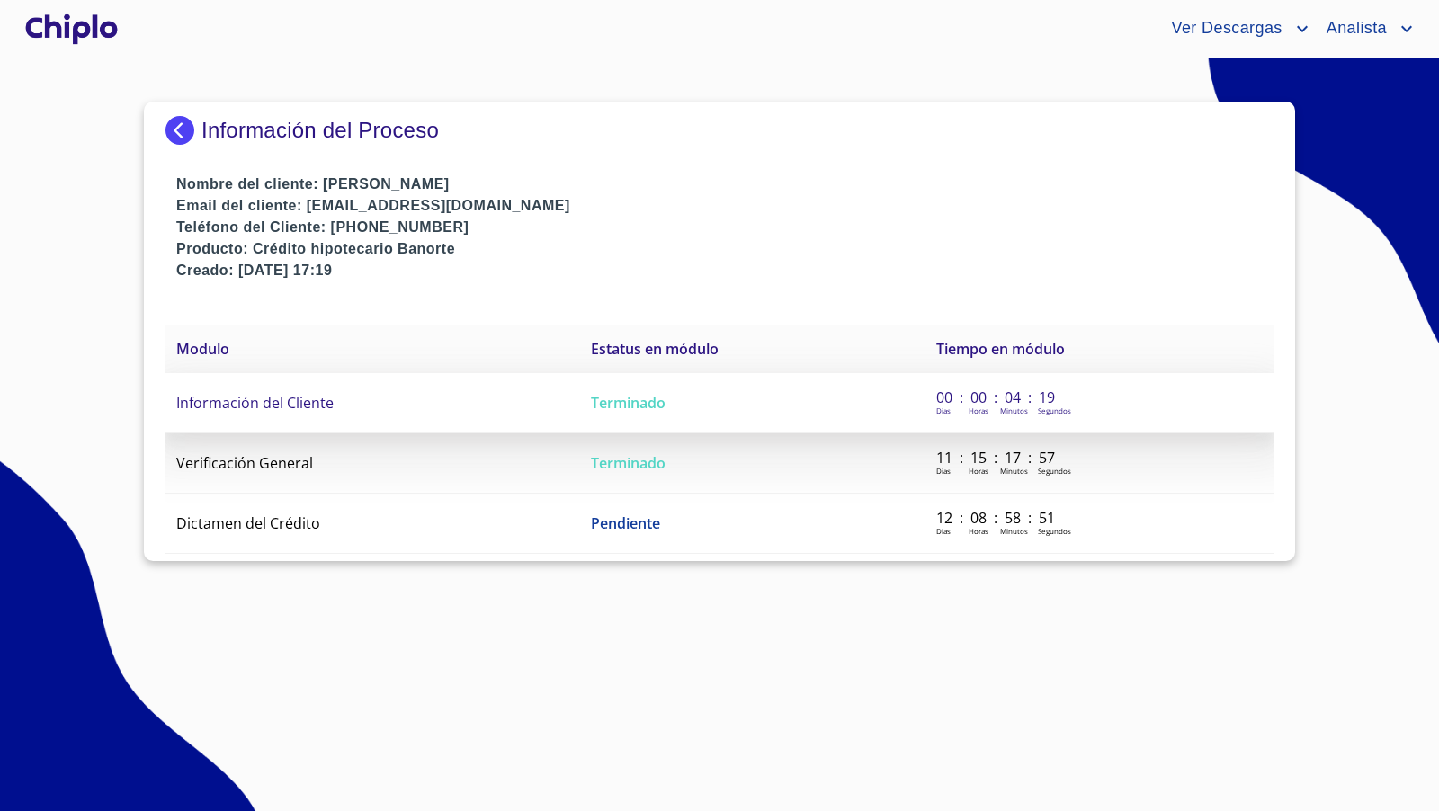 This screenshot has height=811, width=1439. I want to click on span: Ver Descargas, so click(1224, 29).